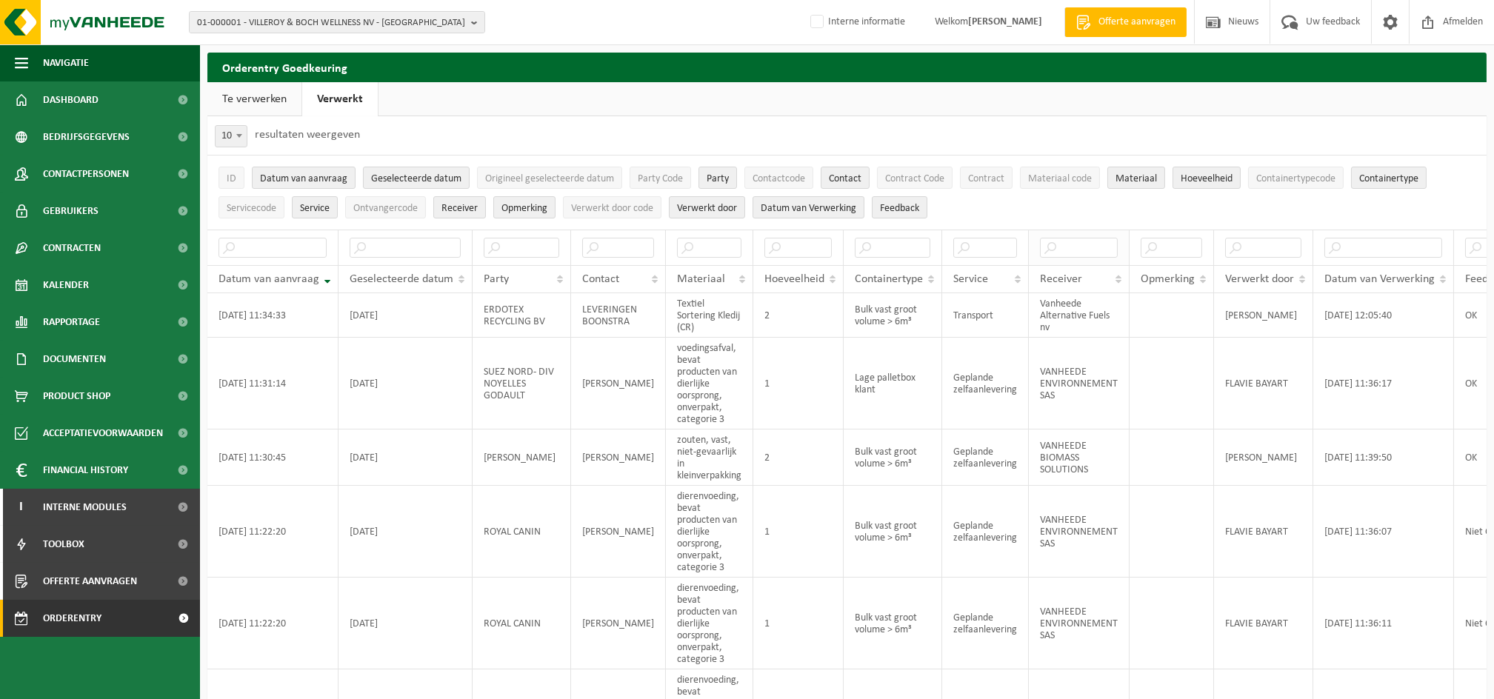  Describe the element at coordinates (231, 178) in the screenshot. I see `button: IDID: Activate to sort` at that location.